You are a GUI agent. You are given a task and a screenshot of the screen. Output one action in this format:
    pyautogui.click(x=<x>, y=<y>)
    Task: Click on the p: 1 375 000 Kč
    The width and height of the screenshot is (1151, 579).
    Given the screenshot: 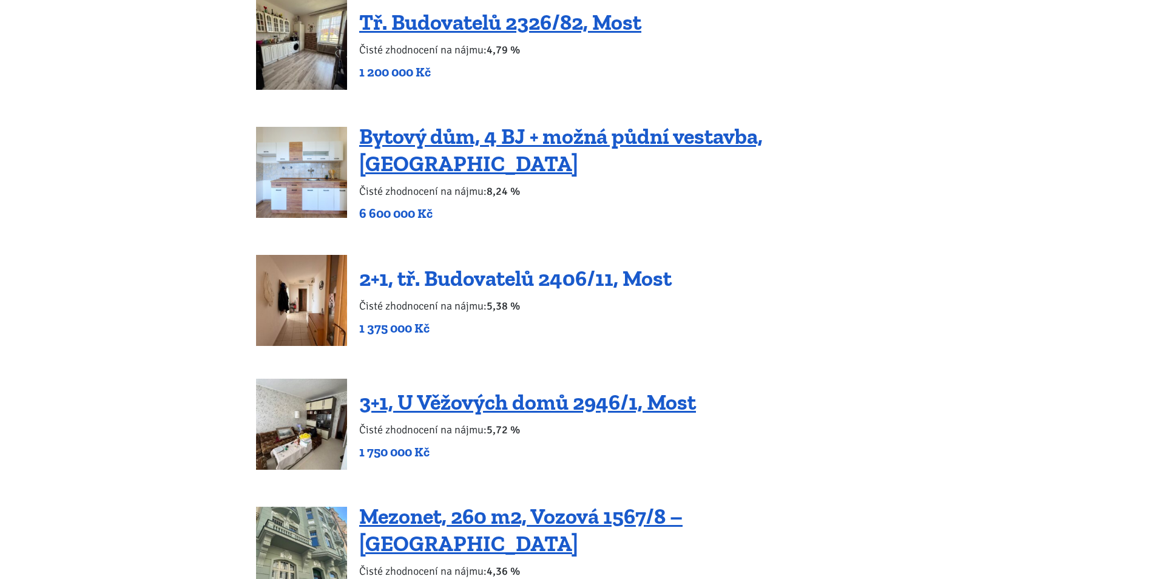 What is the action you would take?
    pyautogui.click(x=515, y=328)
    